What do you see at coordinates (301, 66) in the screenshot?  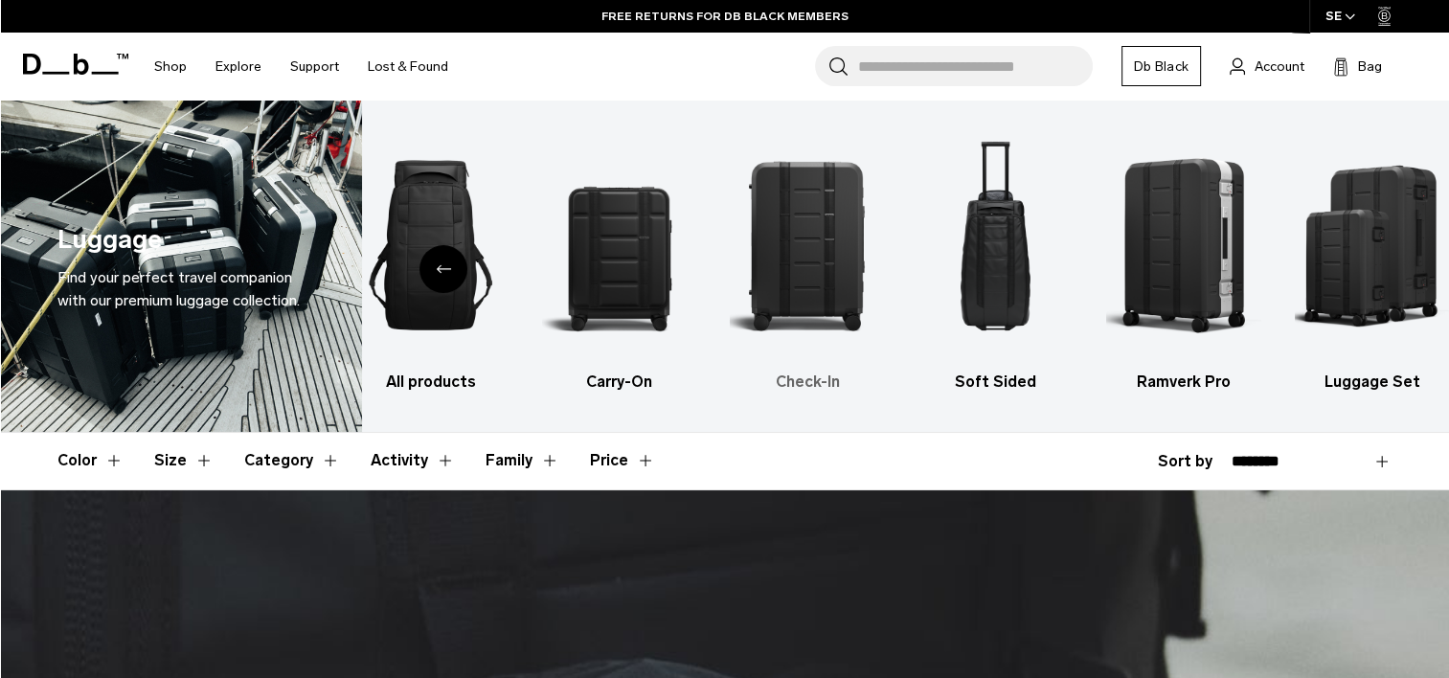 I see `nav: Main Navigation` at bounding box center [301, 66].